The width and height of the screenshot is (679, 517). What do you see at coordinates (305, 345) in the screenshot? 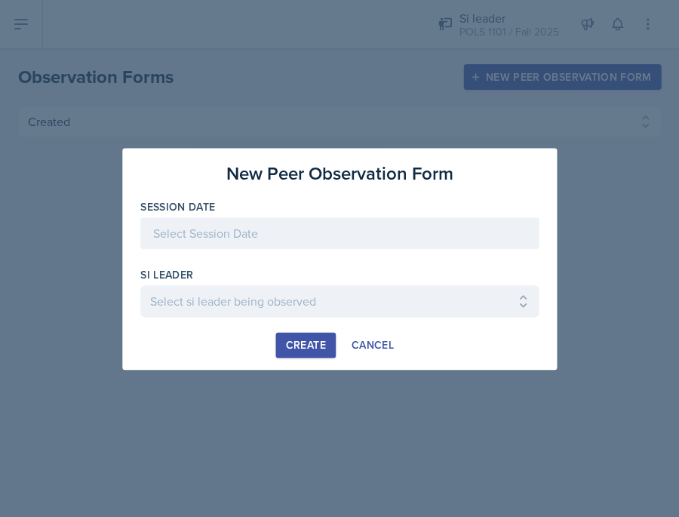
I see `div: Create` at bounding box center [305, 345].